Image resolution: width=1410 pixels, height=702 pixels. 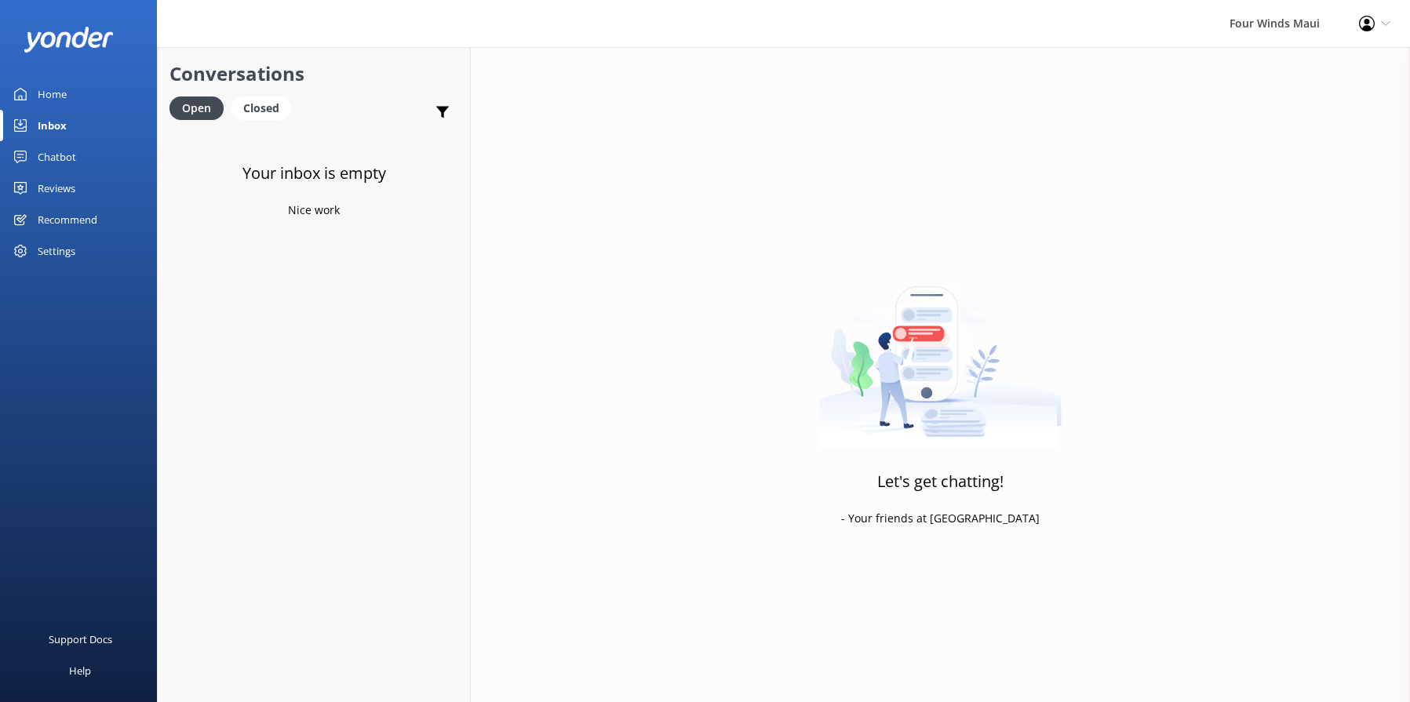 What do you see at coordinates (52, 126) in the screenshot?
I see `div: Inbox` at bounding box center [52, 126].